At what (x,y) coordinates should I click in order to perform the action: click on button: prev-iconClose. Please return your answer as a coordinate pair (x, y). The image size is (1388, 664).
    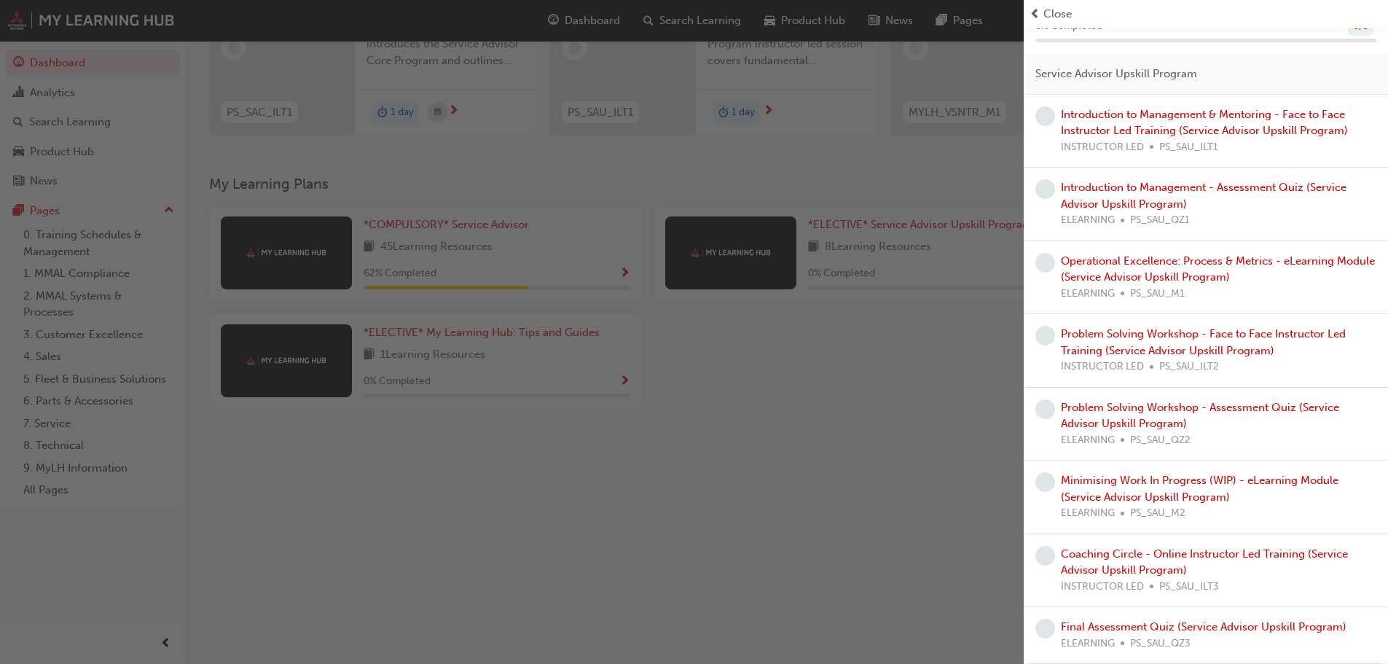
    Looking at the image, I should click on (1206, 14).